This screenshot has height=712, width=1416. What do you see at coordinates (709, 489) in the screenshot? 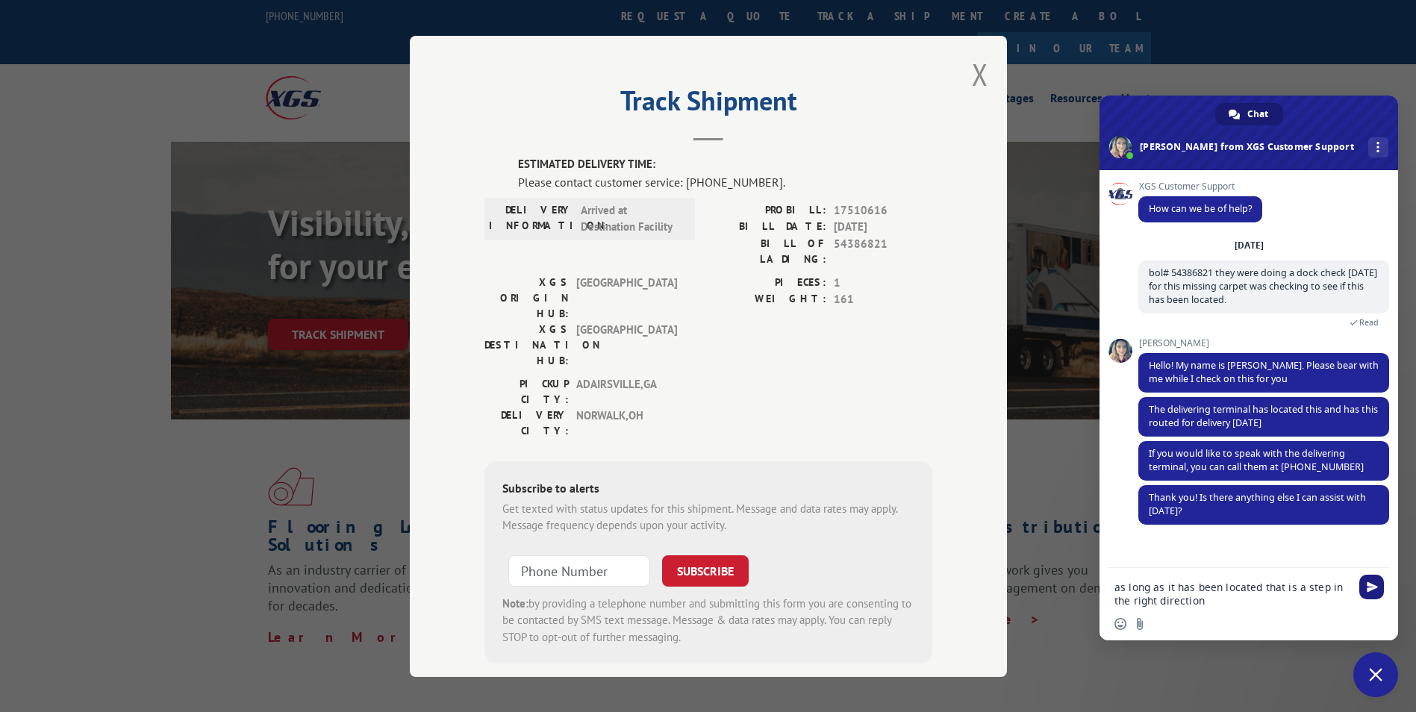
I see `div: Subscribe to alerts` at bounding box center [709, 489].